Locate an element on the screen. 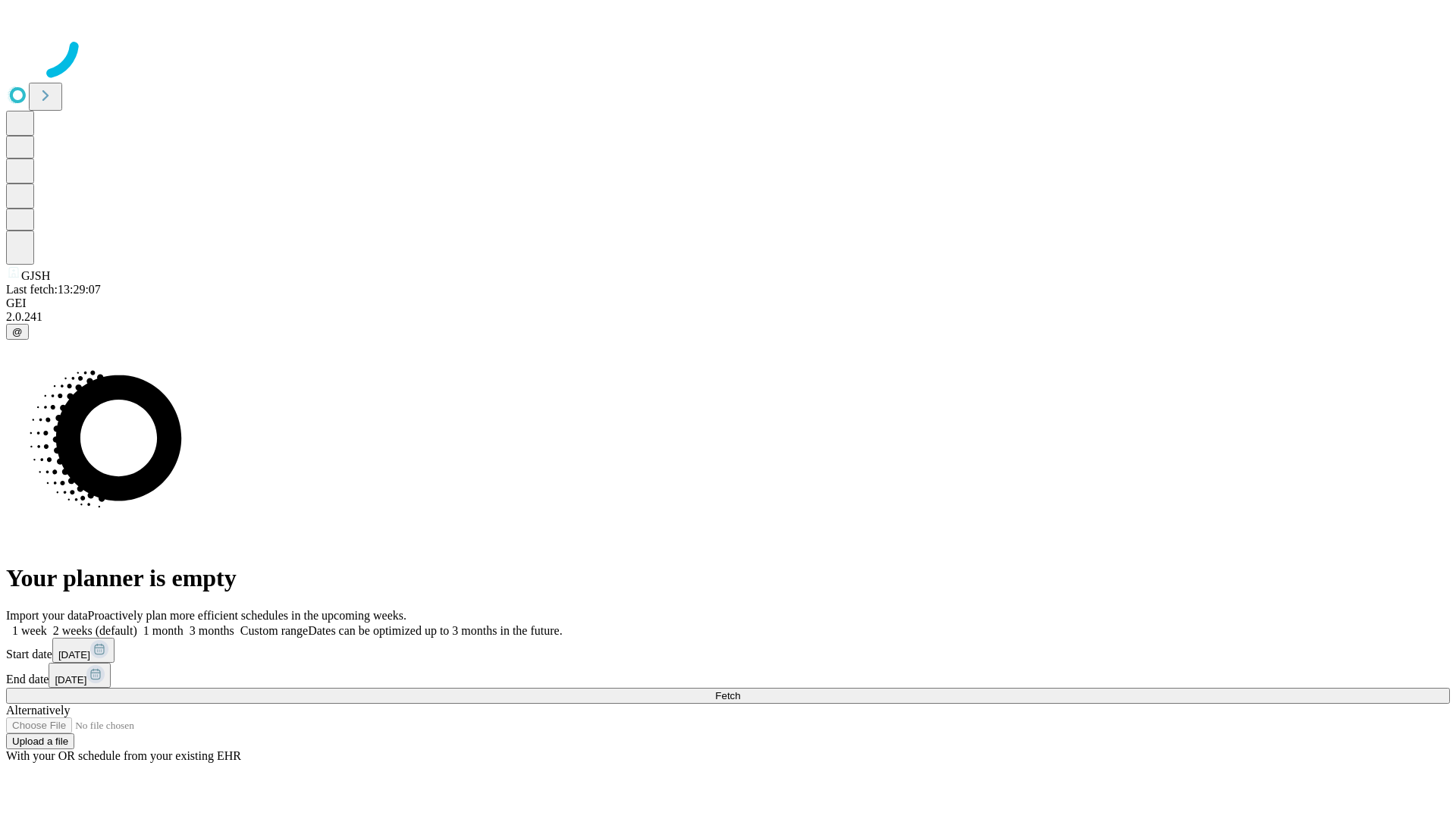  span: Proactively plan more efficient schedules in the upcoming weeks. is located at coordinates (247, 615).